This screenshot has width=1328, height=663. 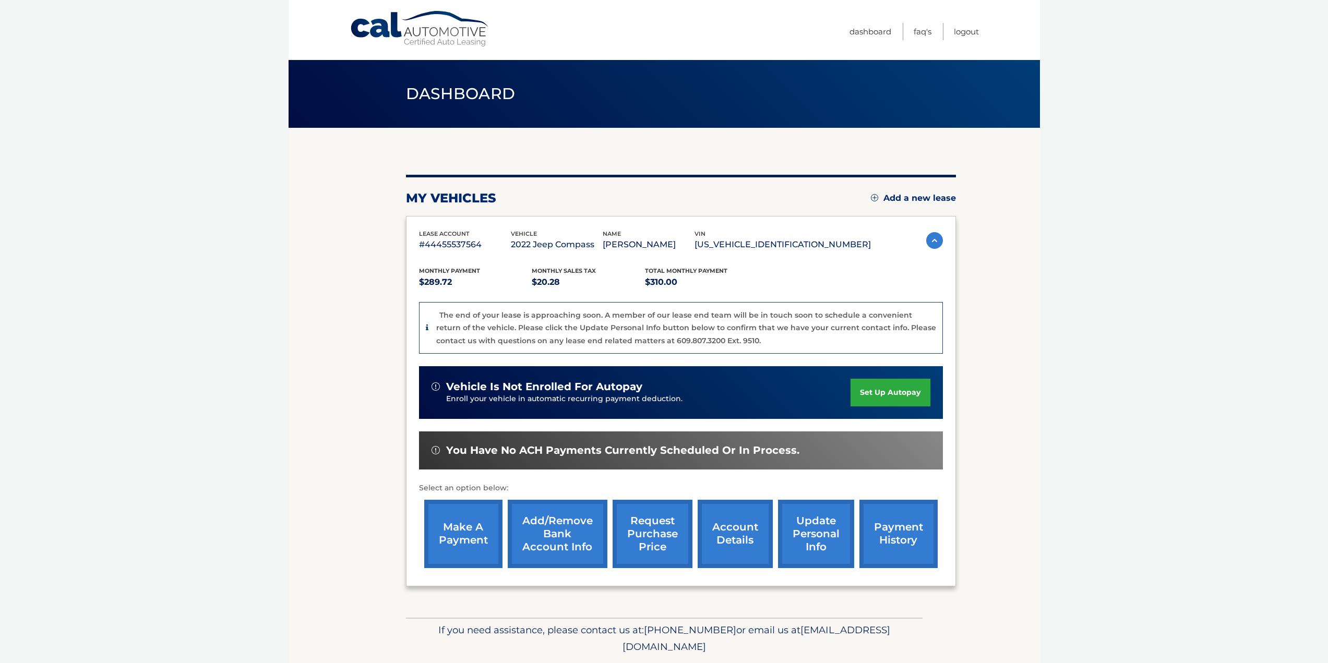 I want to click on a: make a payment, so click(x=463, y=534).